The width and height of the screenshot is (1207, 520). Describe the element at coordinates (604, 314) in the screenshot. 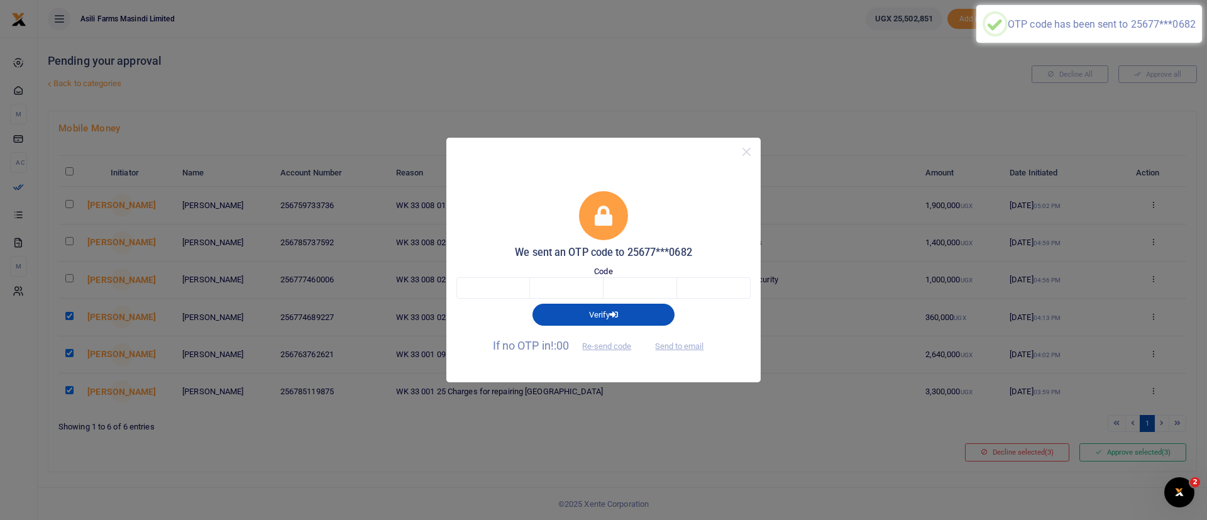

I see `button: Verify` at that location.